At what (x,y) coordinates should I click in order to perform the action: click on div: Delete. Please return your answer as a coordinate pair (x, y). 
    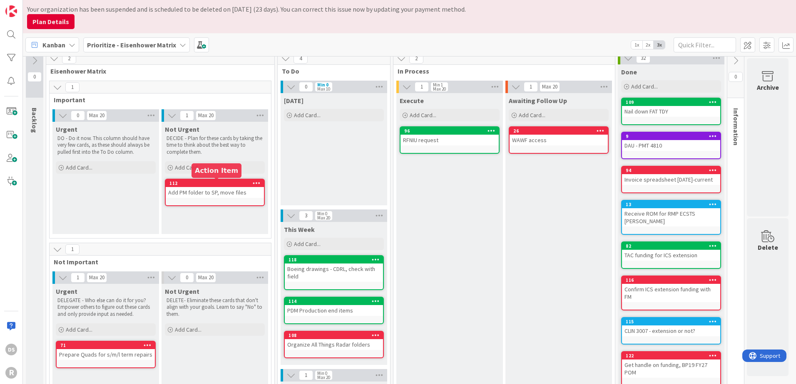
    Looking at the image, I should click on (767, 248).